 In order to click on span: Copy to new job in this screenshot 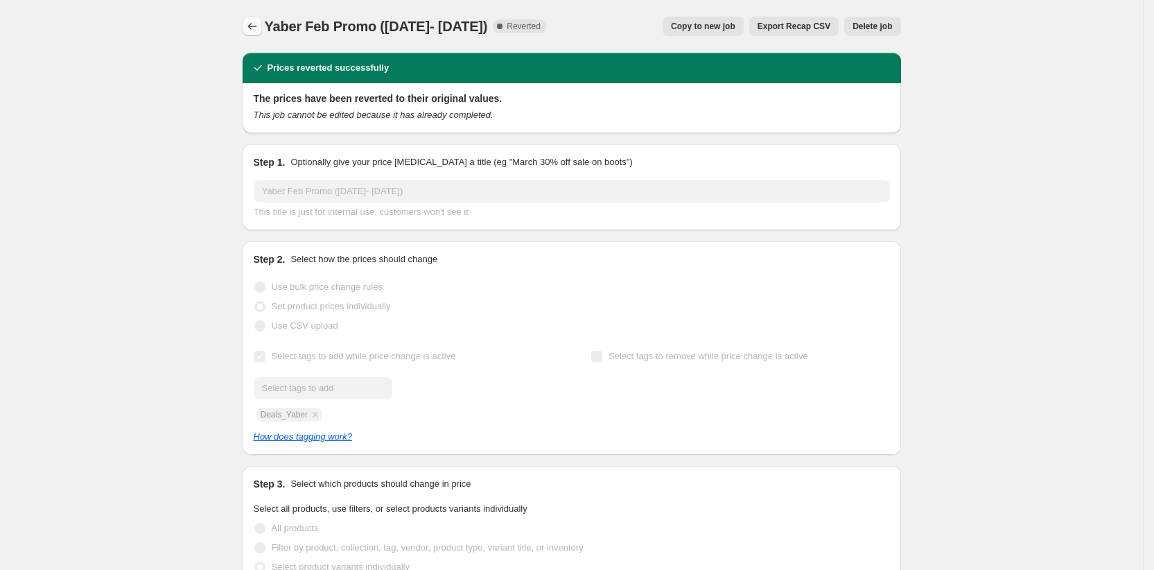, I will do `click(703, 26)`.